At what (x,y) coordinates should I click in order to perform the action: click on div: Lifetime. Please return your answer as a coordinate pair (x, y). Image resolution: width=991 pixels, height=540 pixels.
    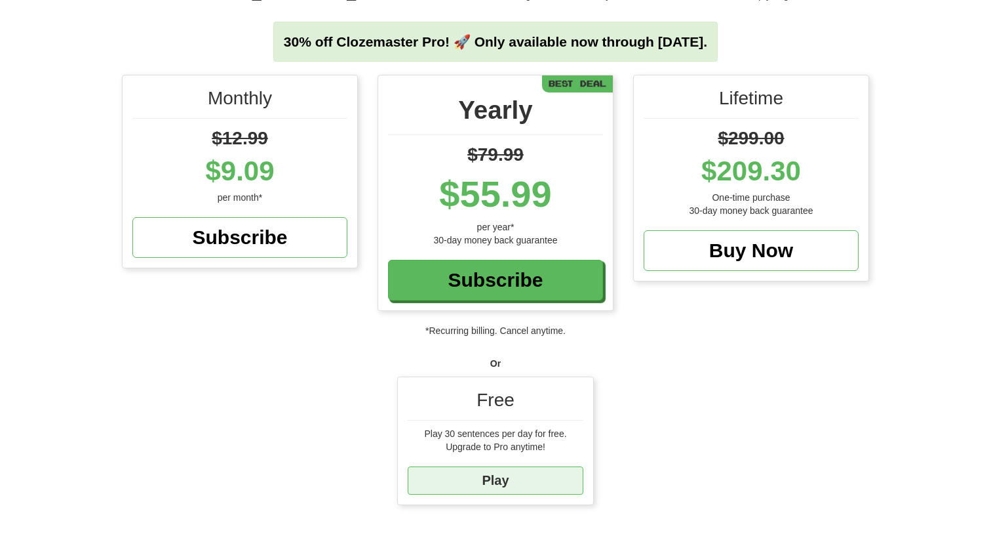
    Looking at the image, I should click on (751, 102).